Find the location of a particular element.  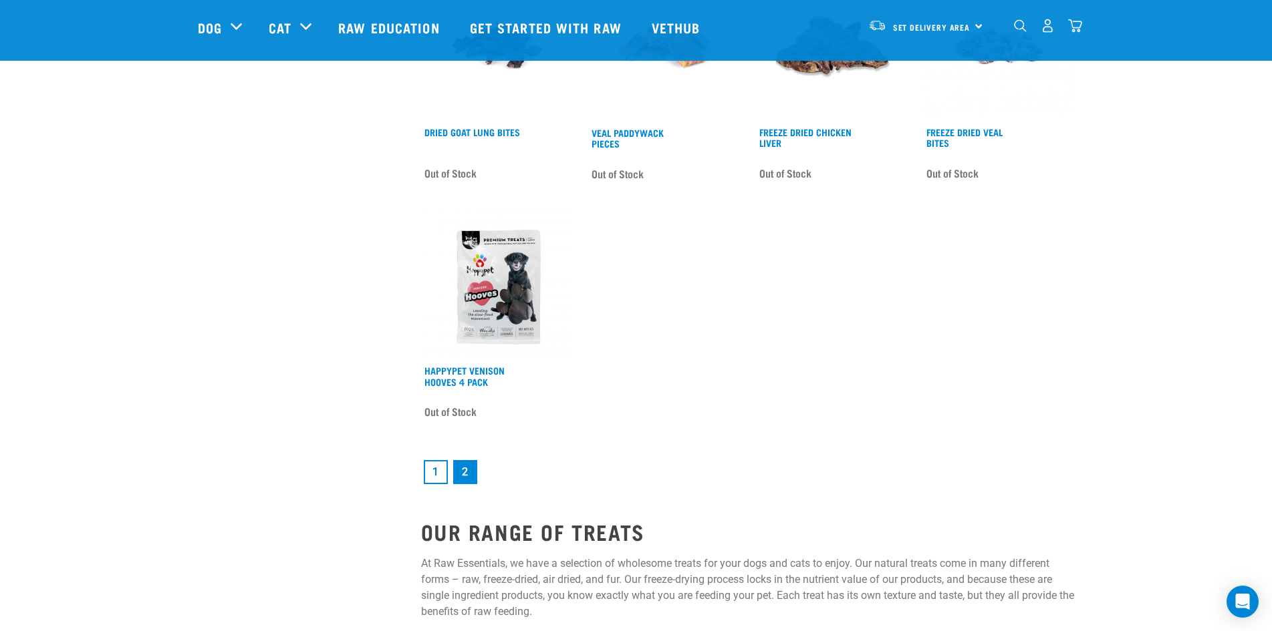

a: Dried Goat Lung Bites is located at coordinates (472, 132).